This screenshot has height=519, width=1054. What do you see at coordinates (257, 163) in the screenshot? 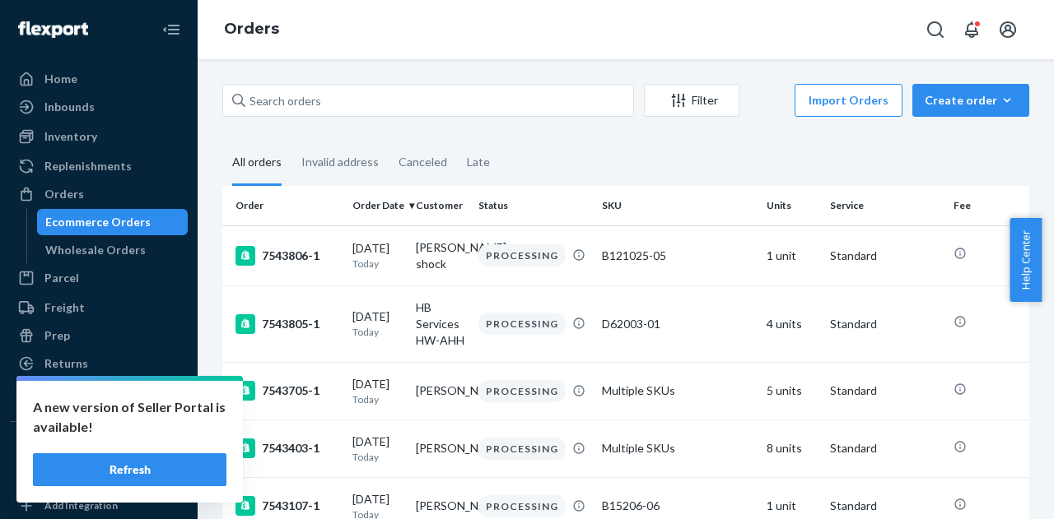
I see `div: All orders` at bounding box center [257, 163].